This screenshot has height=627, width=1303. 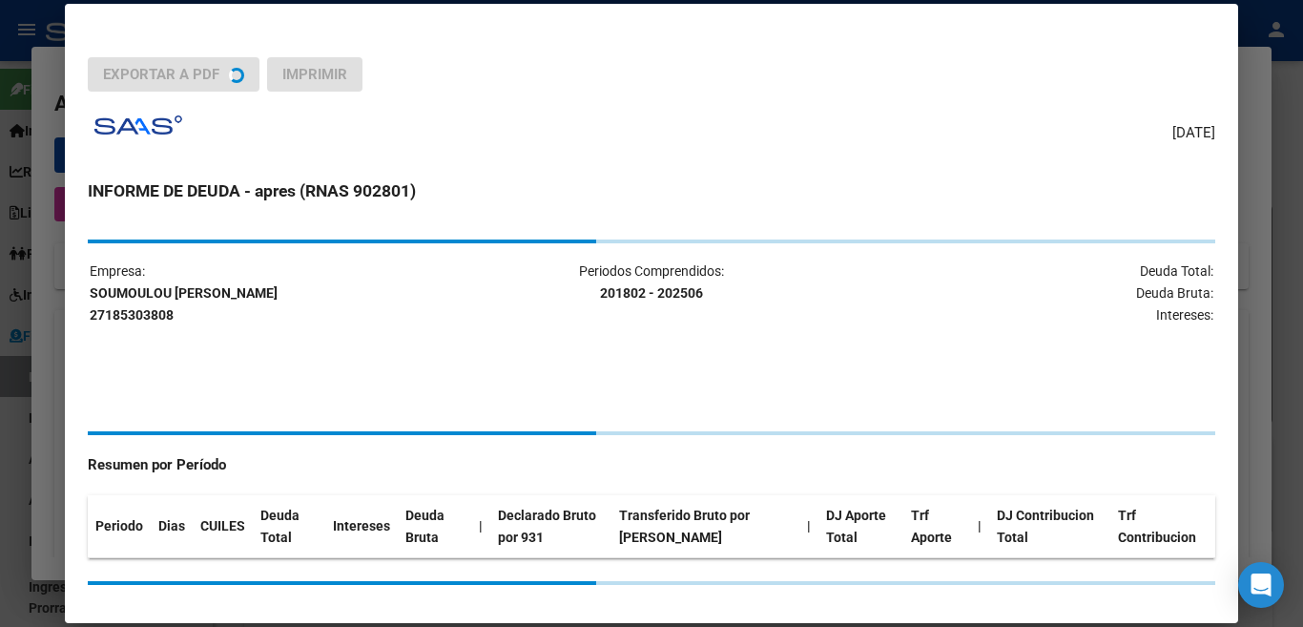 I want to click on th: Declarado Bruto por 931, so click(x=550, y=526).